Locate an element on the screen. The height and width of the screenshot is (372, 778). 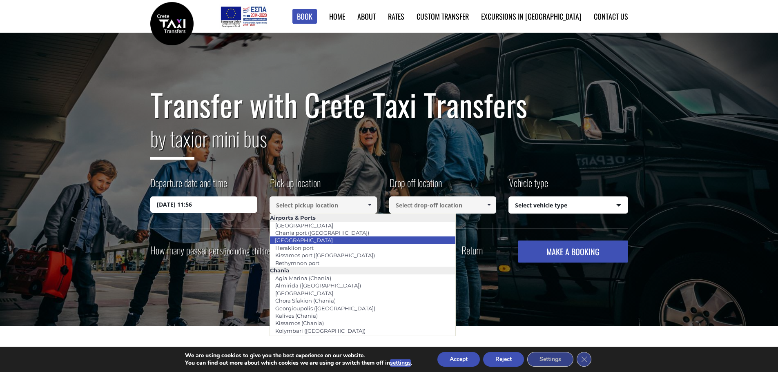
button: Reject is located at coordinates (504, 359).